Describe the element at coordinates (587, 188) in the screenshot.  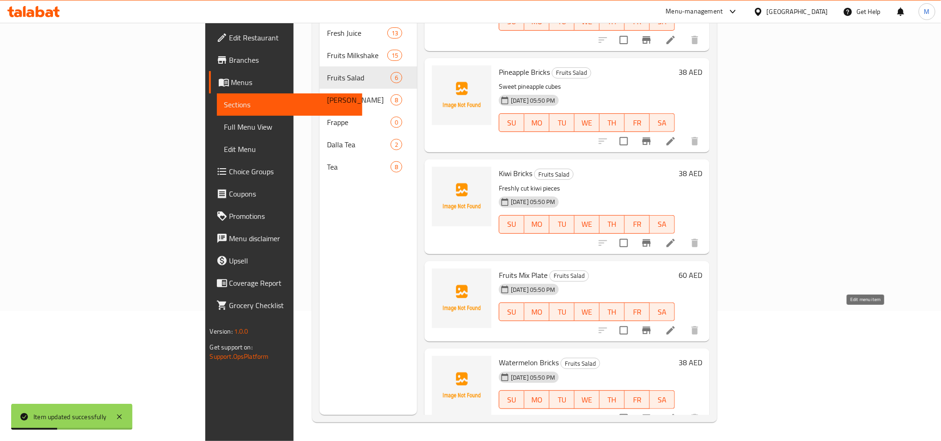
I see `p: Freshly cut kiwi pieces` at that location.